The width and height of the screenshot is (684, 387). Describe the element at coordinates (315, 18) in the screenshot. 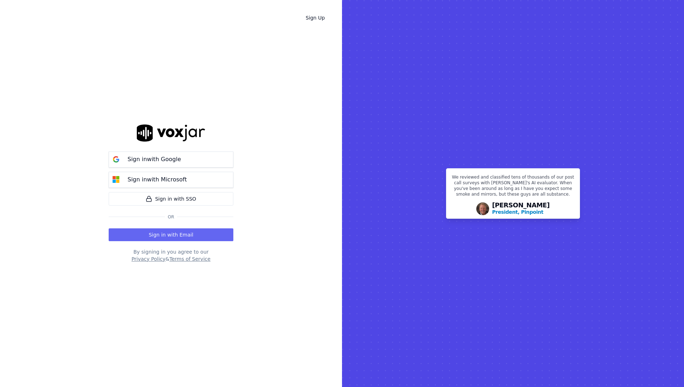

I see `a: Sign Up` at that location.